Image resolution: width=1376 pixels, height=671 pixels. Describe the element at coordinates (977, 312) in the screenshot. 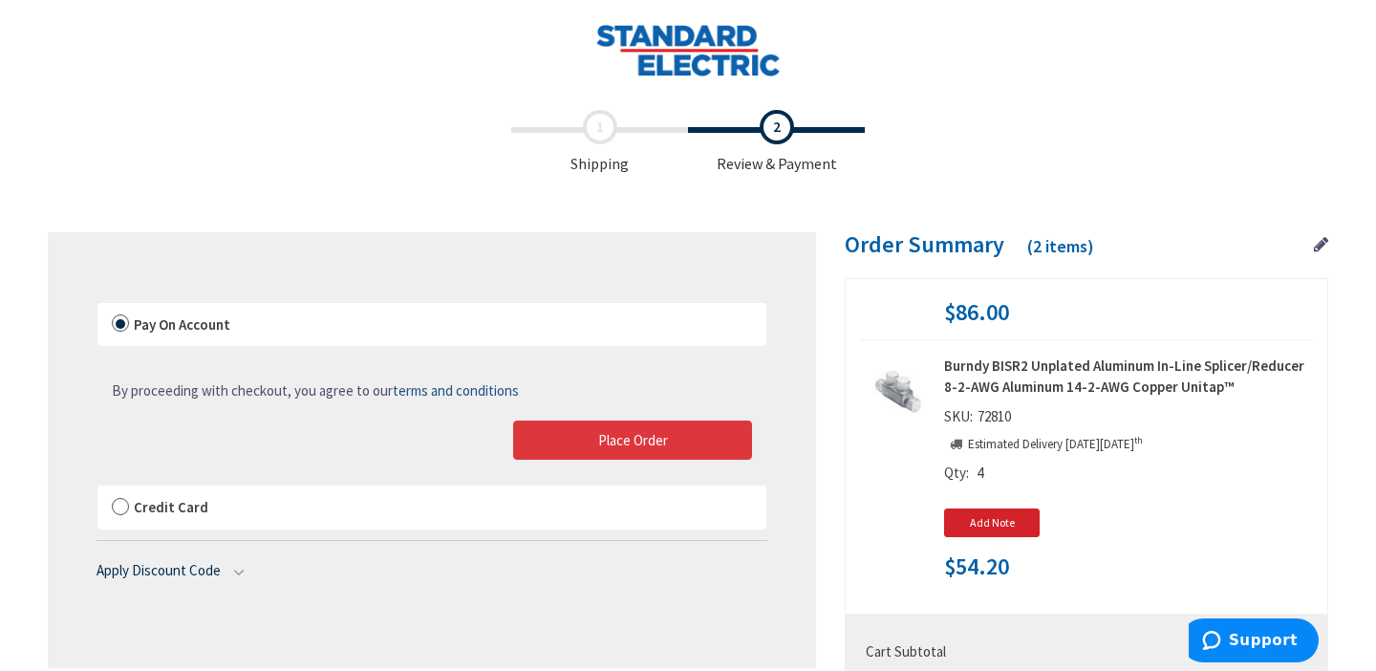

I see `span: $86.00` at that location.